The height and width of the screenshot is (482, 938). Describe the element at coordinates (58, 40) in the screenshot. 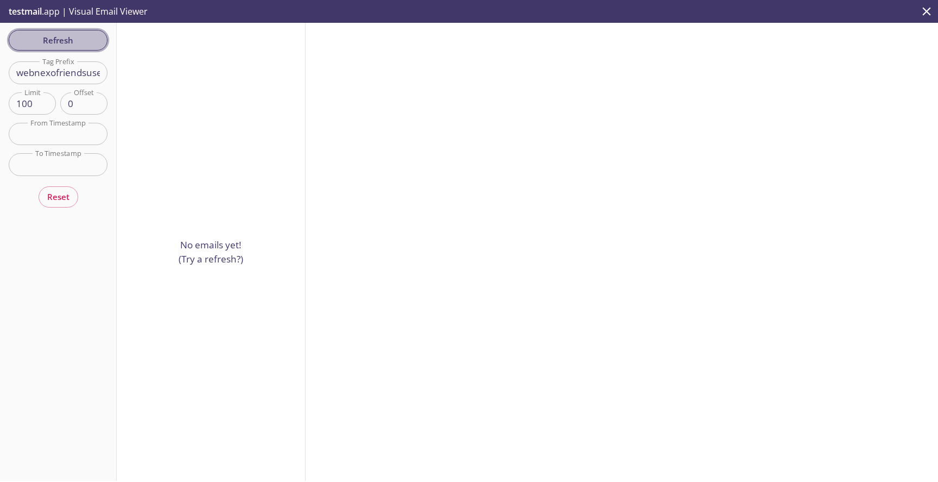

I see `button: Refresh` at that location.